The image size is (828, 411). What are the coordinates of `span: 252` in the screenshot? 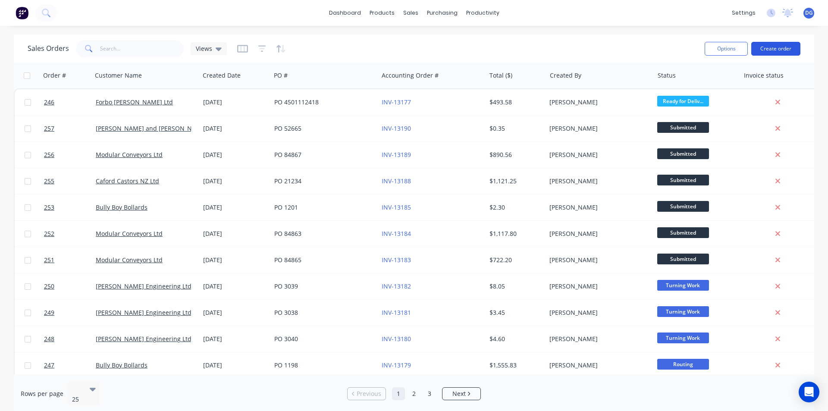 It's located at (49, 234).